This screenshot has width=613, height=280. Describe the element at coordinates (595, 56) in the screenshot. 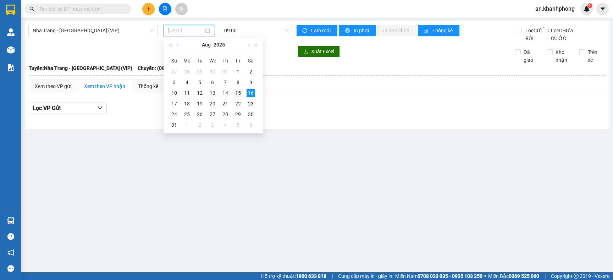

I see `span: Trên xe` at that location.